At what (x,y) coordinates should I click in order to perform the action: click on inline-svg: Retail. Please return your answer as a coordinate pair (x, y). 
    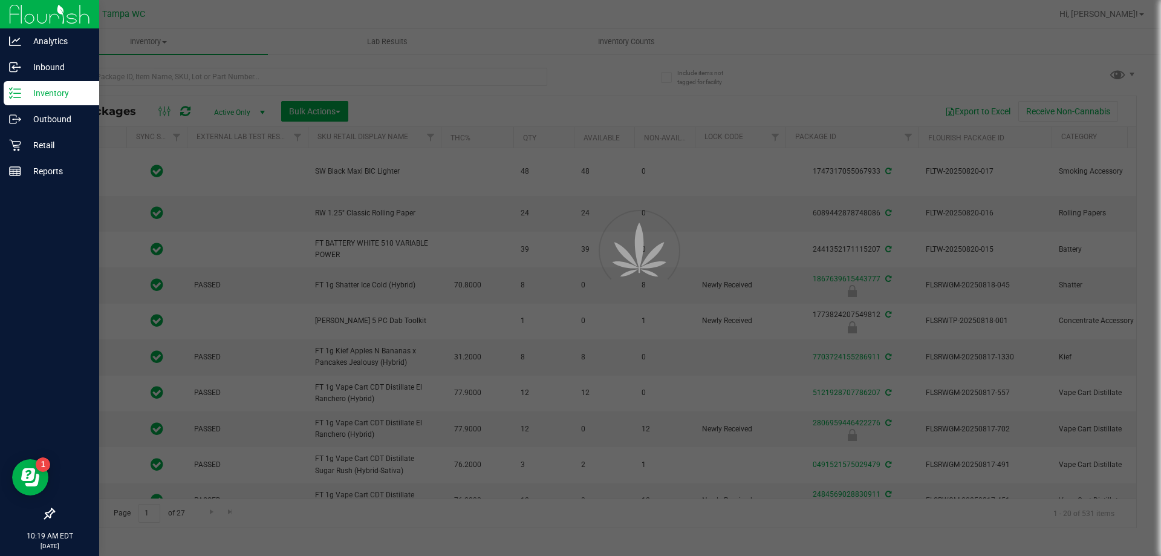
    Looking at the image, I should click on (15, 145).